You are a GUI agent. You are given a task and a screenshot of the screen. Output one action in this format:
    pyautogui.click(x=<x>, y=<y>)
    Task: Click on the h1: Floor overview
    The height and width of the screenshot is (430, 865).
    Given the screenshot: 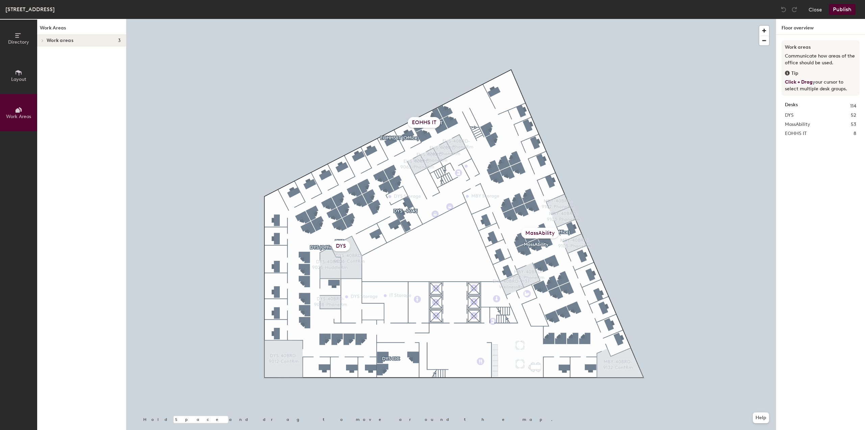 What is the action you would take?
    pyautogui.click(x=820, y=27)
    